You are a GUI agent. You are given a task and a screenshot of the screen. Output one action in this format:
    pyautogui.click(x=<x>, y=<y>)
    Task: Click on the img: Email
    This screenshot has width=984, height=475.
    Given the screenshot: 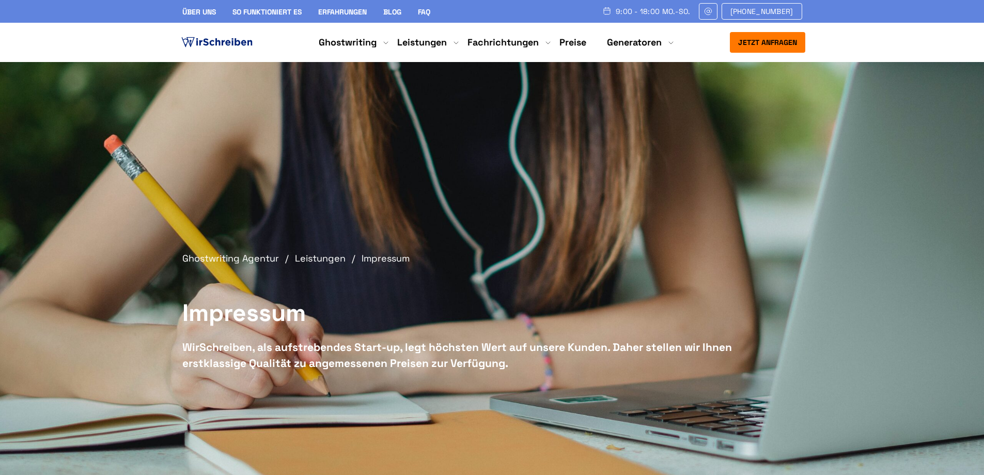 What is the action you would take?
    pyautogui.click(x=708, y=11)
    